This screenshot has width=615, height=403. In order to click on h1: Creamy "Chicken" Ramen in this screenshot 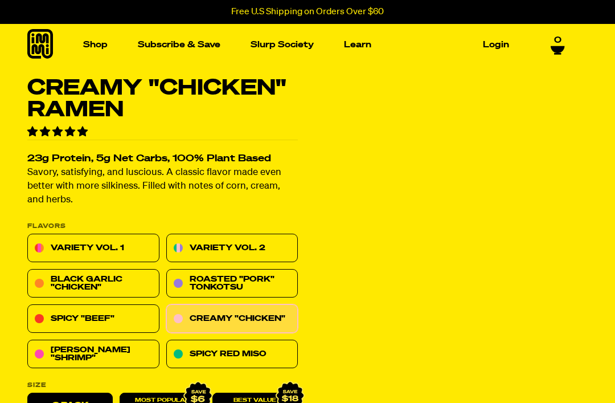, I will do `click(162, 99)`.